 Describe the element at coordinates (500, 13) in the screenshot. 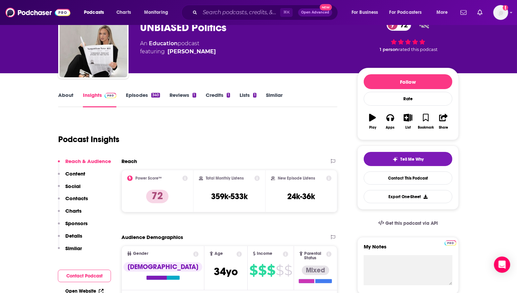

I see `span: Logged in as WorldWide452` at that location.